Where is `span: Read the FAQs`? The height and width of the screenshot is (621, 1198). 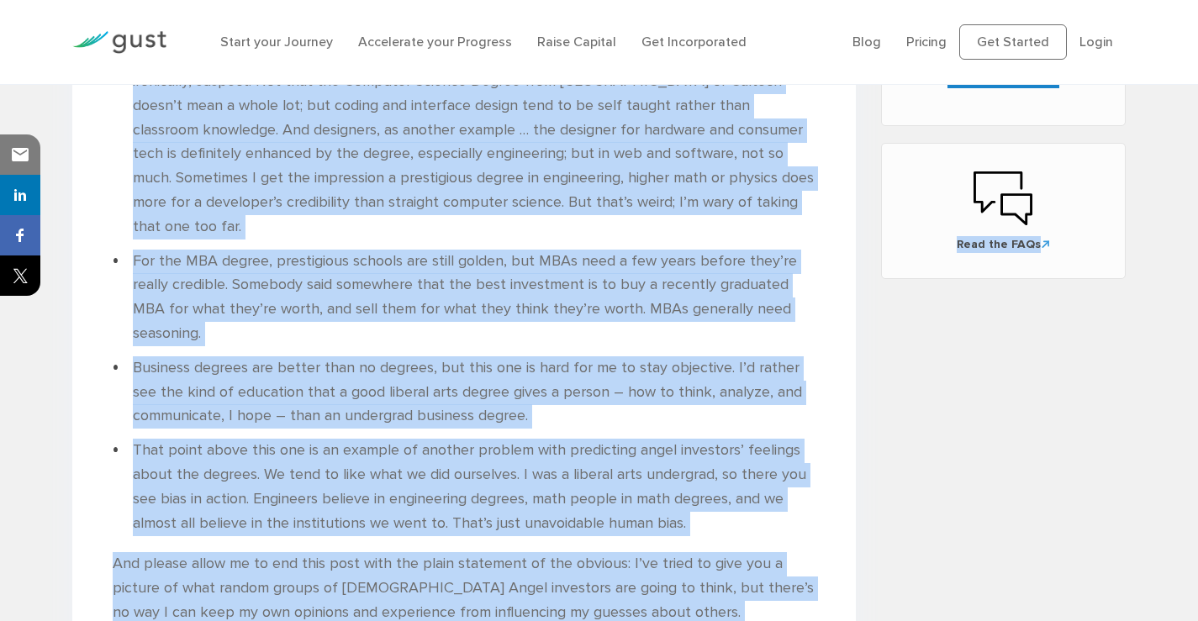 span: Read the FAQs is located at coordinates (1003, 245).